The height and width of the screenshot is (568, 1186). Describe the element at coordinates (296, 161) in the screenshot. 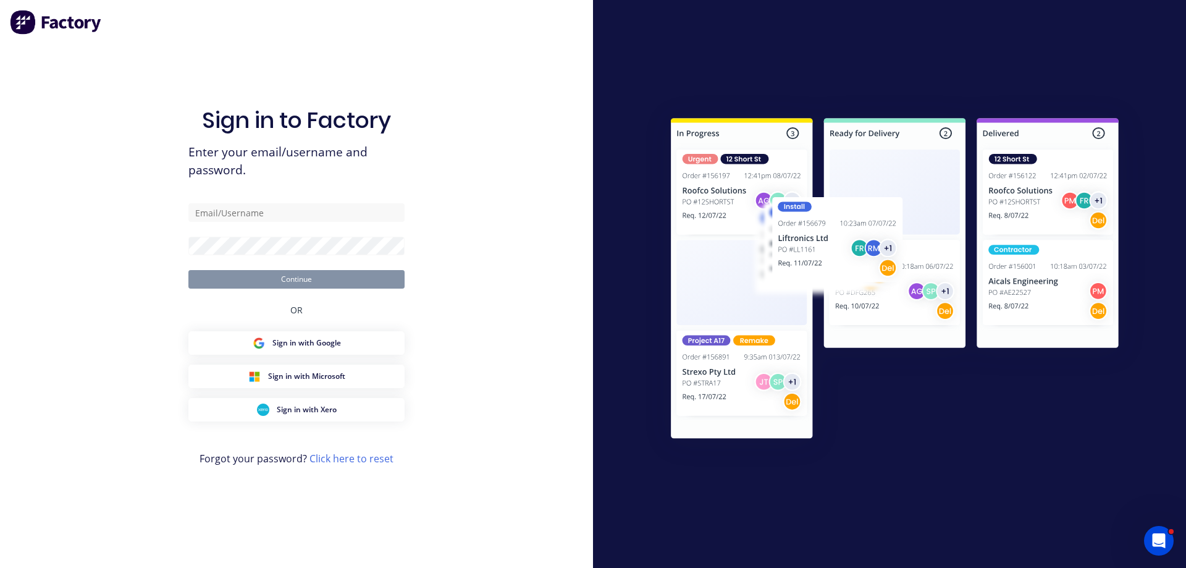

I see `span: Enter your email/username and password.` at that location.